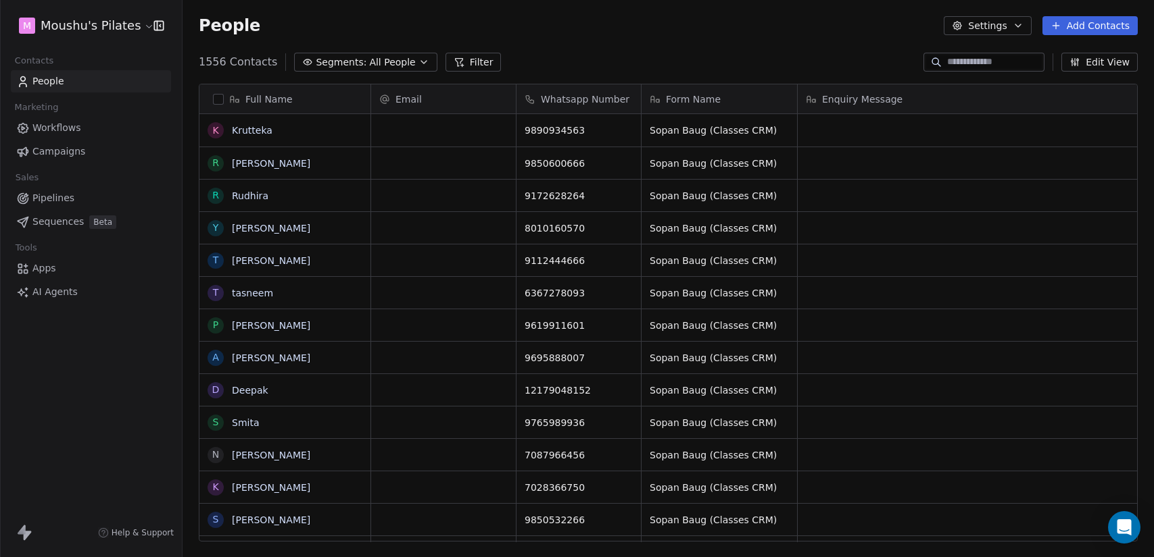 Image resolution: width=1154 pixels, height=557 pixels. I want to click on span: Help & Support, so click(143, 533).